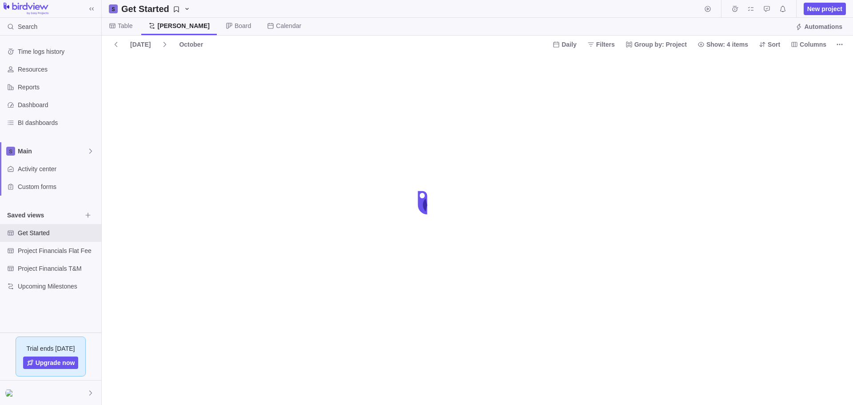  I want to click on span: Board, so click(243, 26).